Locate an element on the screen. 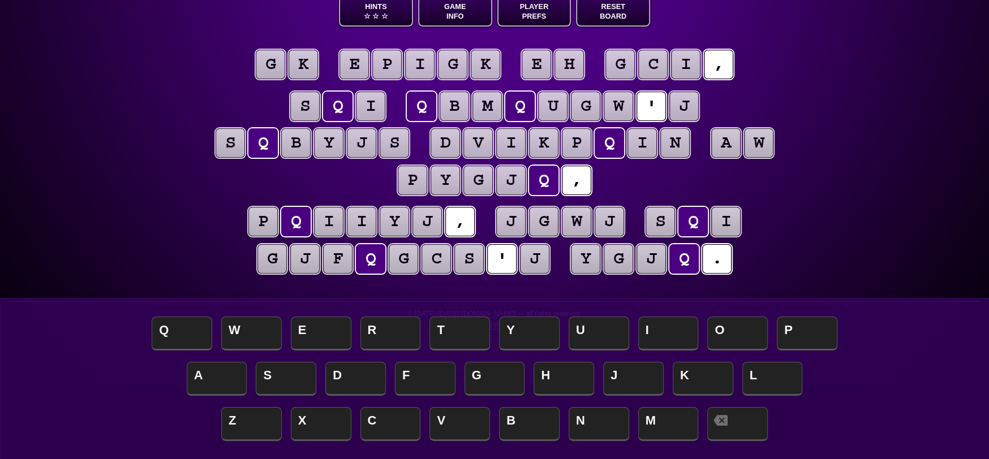 The width and height of the screenshot is (989, 459). span: K is located at coordinates (703, 379).